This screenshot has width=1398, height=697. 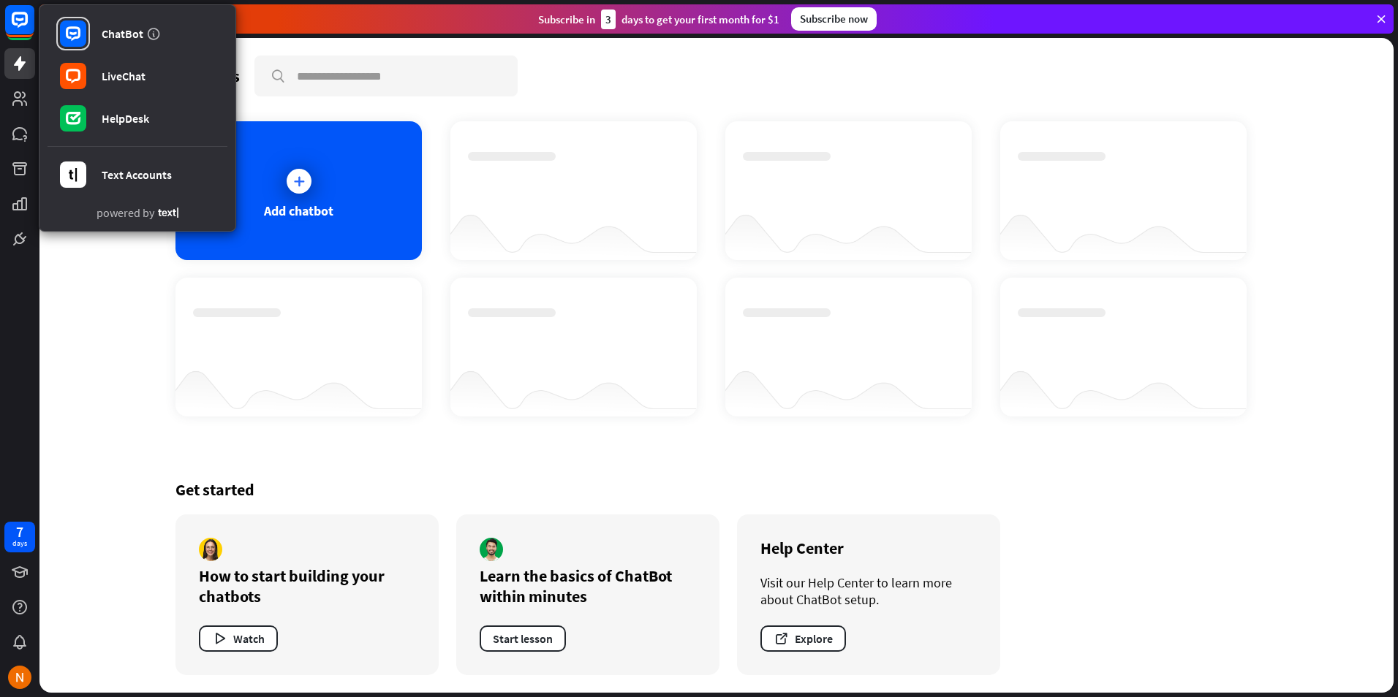 I want to click on button: Start lesson, so click(x=523, y=639).